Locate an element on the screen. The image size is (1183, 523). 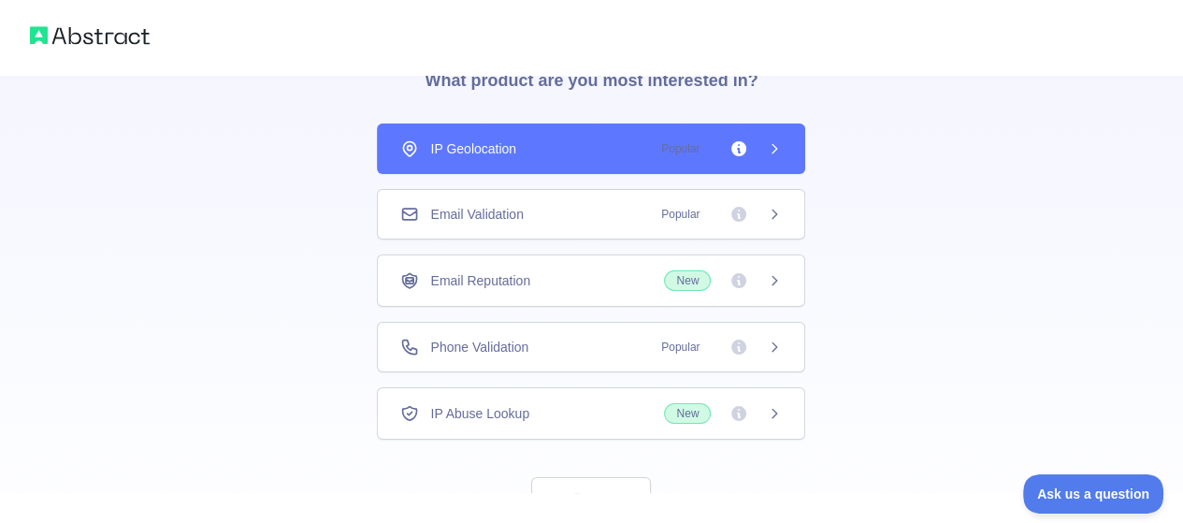
span: IP Abuse Lookup is located at coordinates (480, 413).